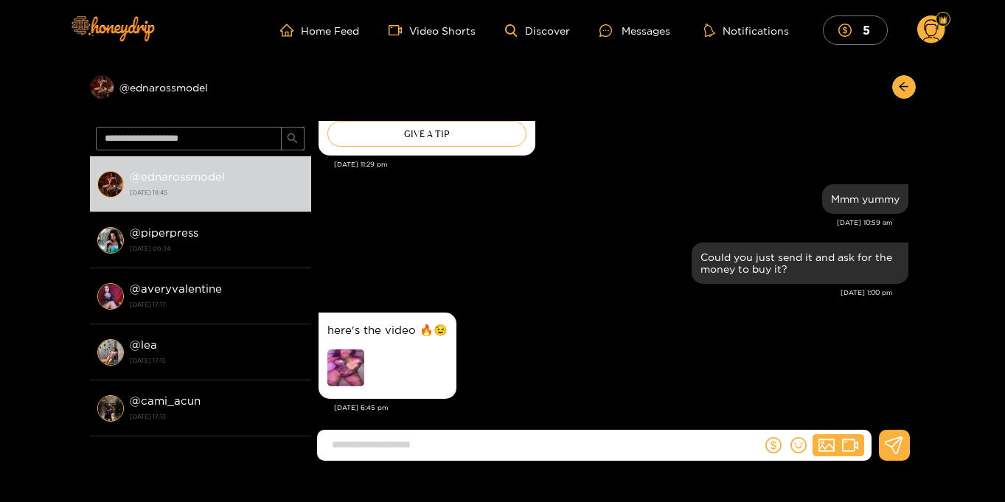  Describe the element at coordinates (164, 232) in the screenshot. I see `strong: @ piperpress` at that location.